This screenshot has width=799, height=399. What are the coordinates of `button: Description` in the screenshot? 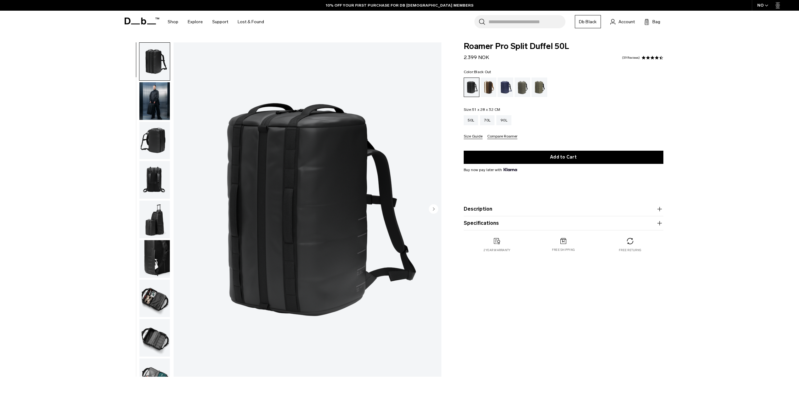 It's located at (563, 209).